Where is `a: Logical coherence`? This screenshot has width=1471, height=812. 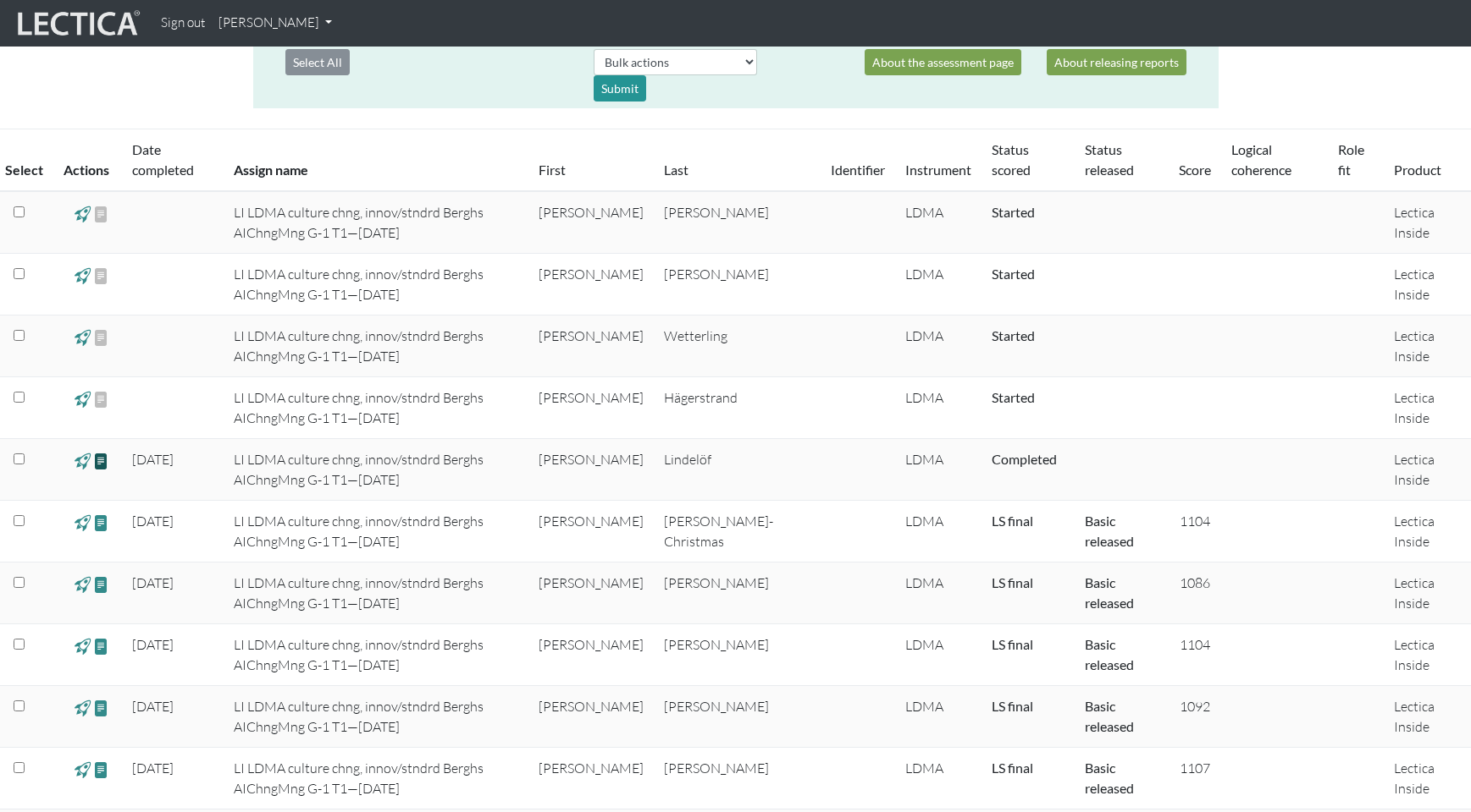 a: Logical coherence is located at coordinates (1261, 159).